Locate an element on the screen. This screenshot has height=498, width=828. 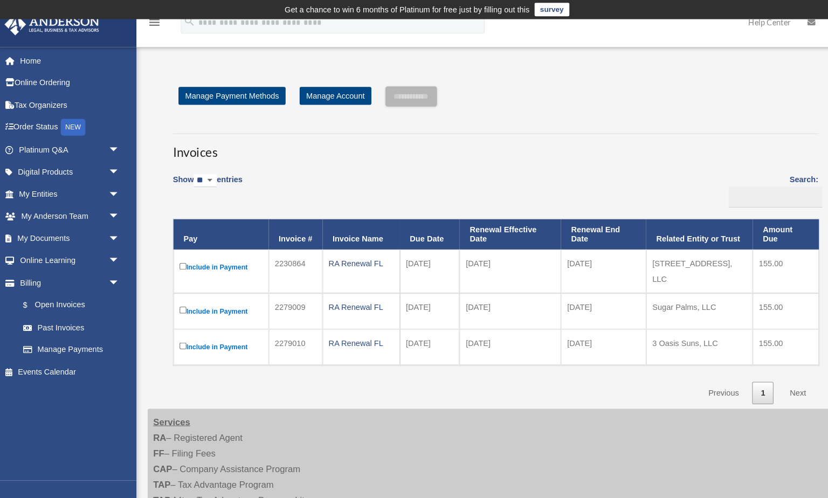
a: Billingarrow_drop_down is located at coordinates (68, 272).